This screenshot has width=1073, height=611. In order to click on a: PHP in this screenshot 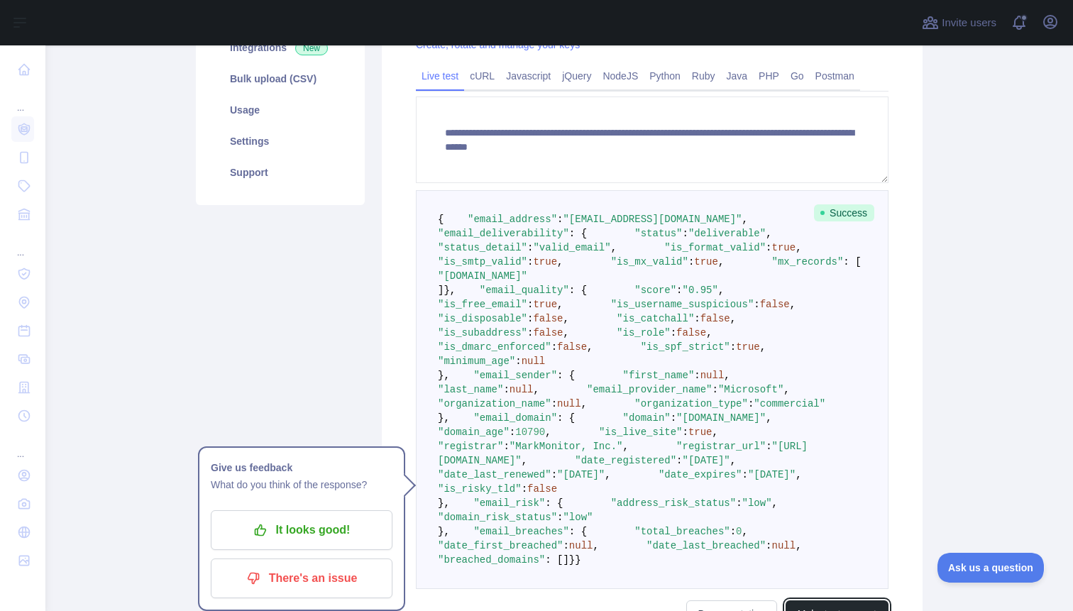, I will do `click(768, 76)`.